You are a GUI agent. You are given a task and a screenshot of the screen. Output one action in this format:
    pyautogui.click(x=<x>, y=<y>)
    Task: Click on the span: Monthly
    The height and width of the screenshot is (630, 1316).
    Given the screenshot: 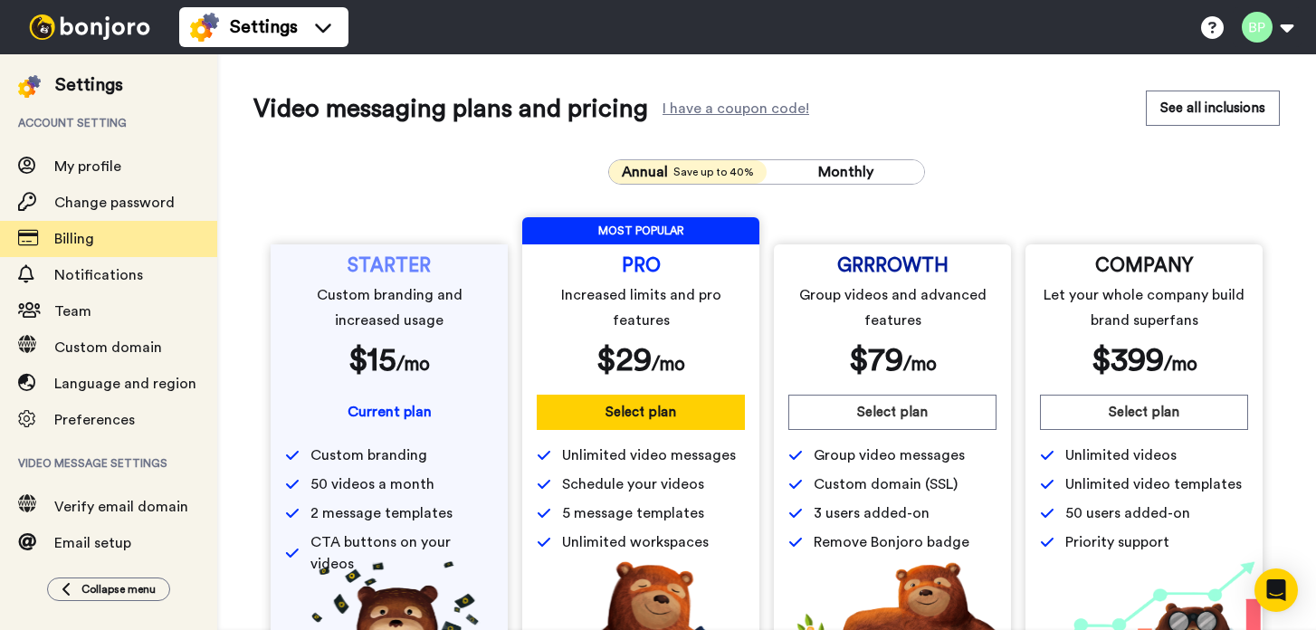 What is the action you would take?
    pyautogui.click(x=845, y=172)
    